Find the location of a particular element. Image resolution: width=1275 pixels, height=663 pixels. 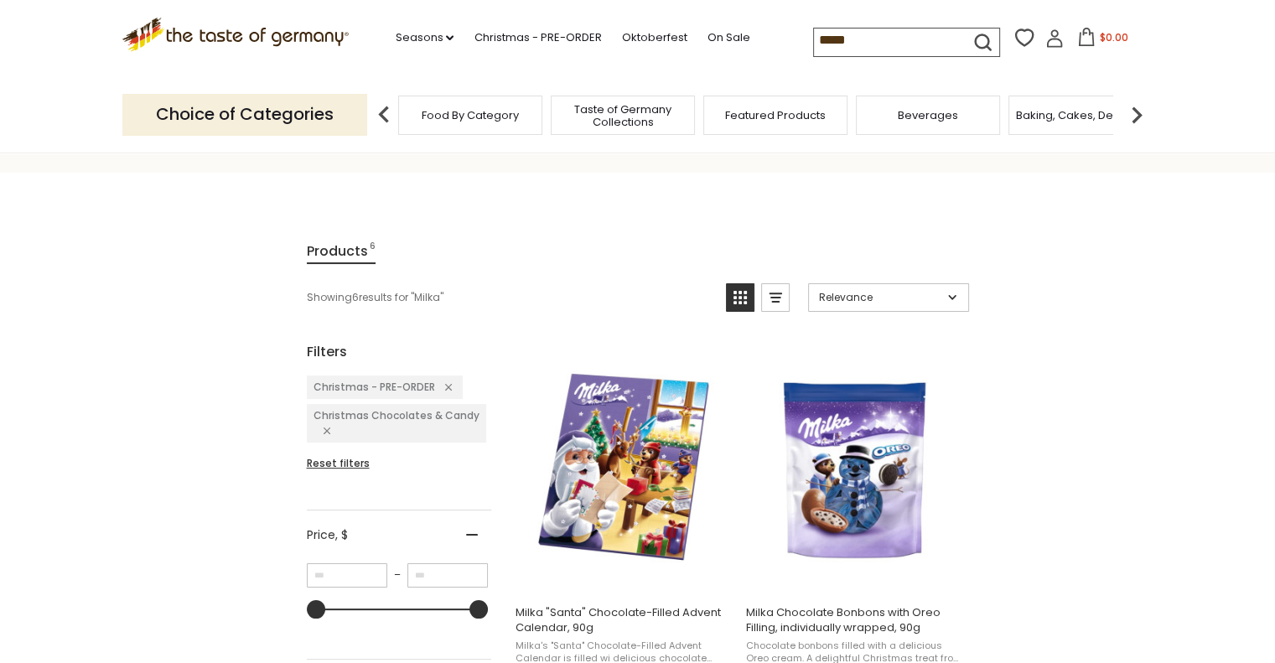

img: next arrow is located at coordinates (1137, 115).